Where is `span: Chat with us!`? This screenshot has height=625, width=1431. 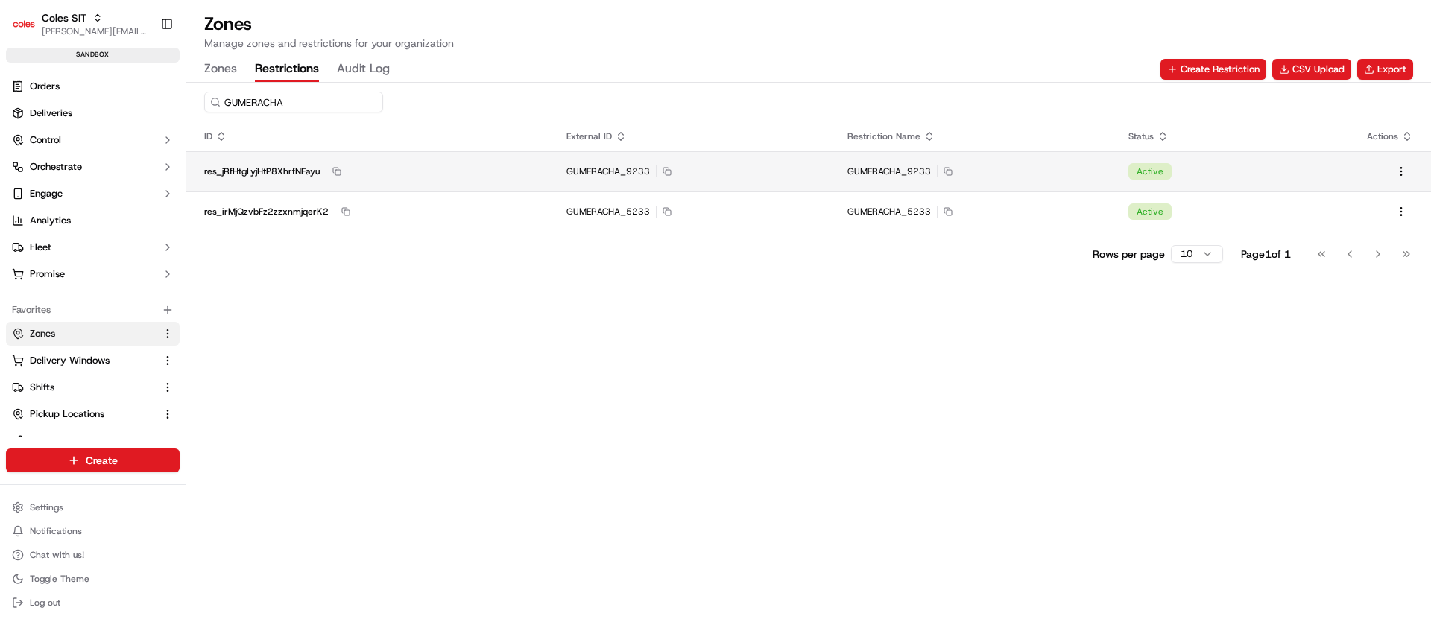
span: Chat with us! is located at coordinates (57, 555).